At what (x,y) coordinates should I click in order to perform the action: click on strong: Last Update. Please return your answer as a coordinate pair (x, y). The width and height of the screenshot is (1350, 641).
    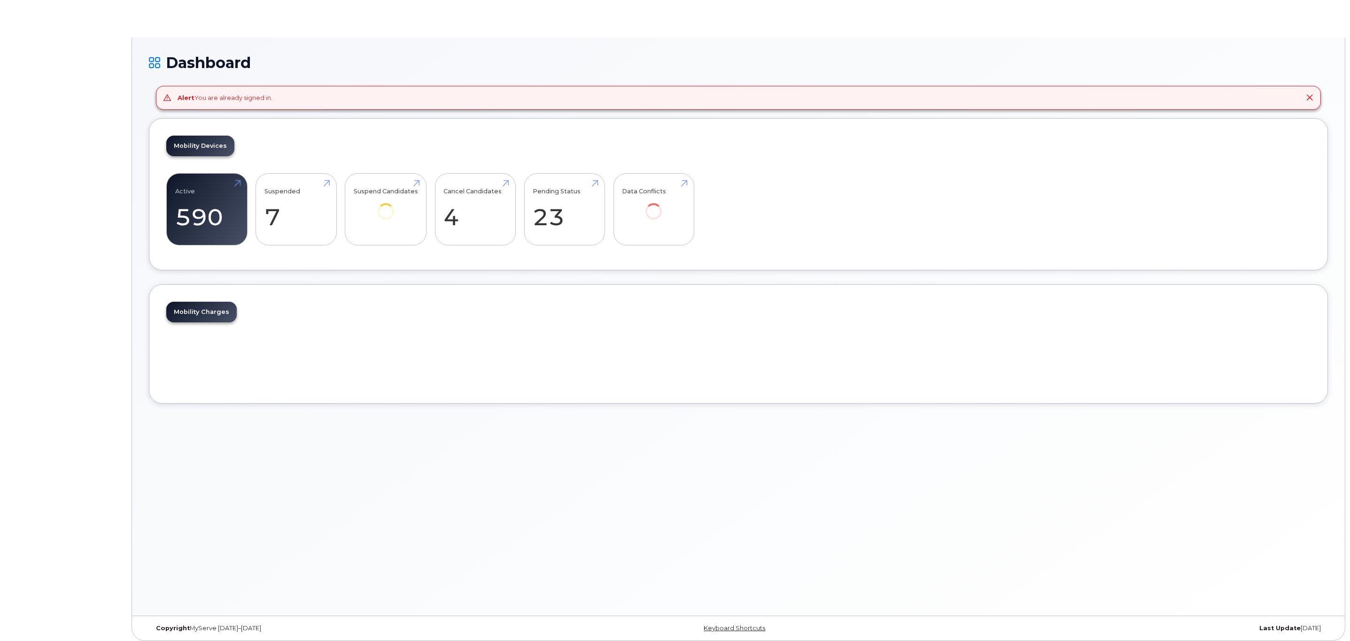
    Looking at the image, I should click on (1280, 628).